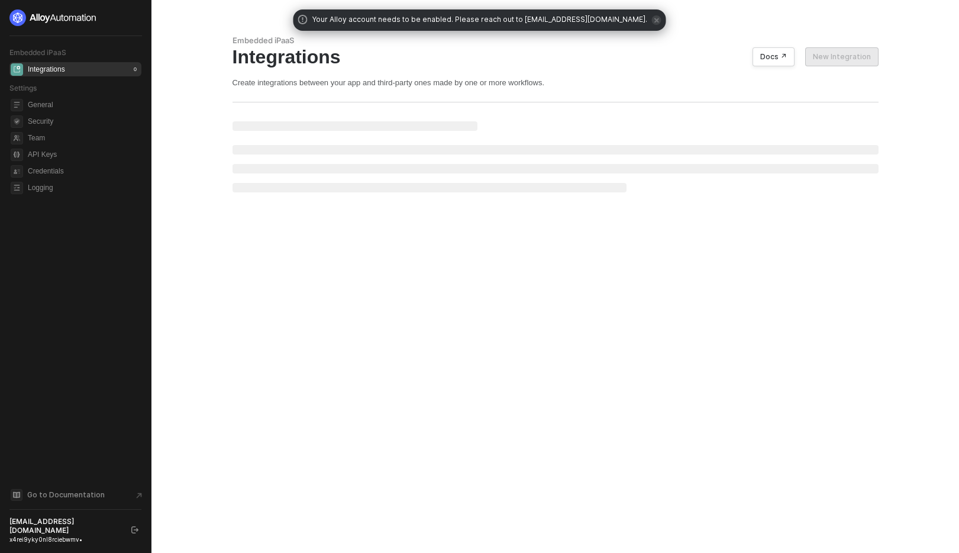 This screenshot has width=959, height=553. What do you see at coordinates (17, 495) in the screenshot?
I see `span: documentation` at bounding box center [17, 495].